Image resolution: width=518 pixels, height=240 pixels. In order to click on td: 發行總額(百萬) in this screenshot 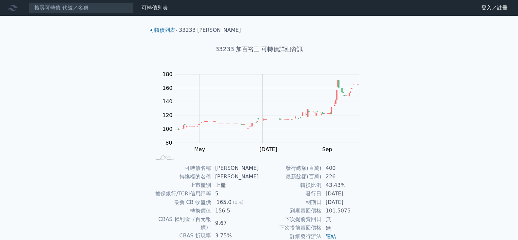, I will do `click(290, 168)`.